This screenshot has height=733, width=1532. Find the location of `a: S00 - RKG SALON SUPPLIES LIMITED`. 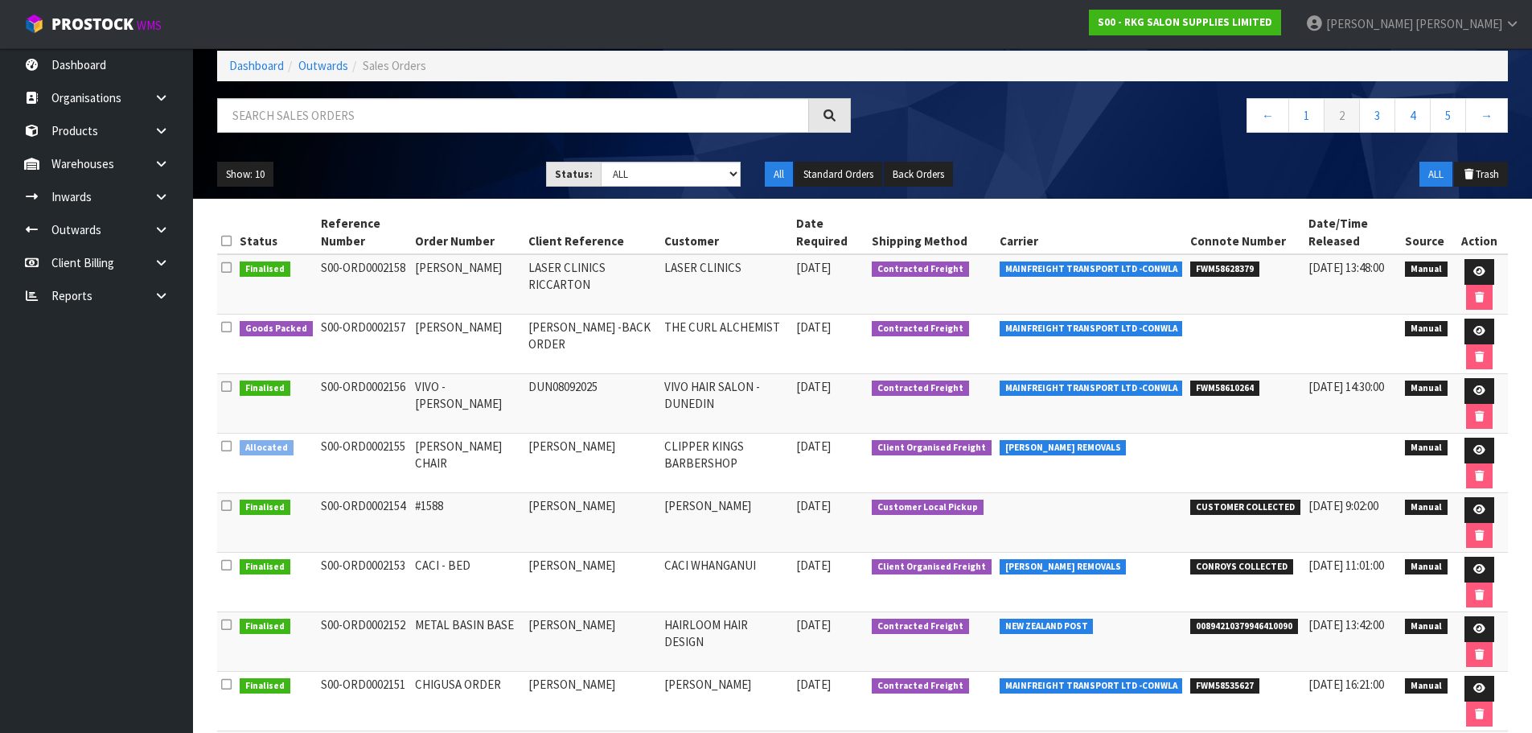

a: S00 - RKG SALON SUPPLIES LIMITED is located at coordinates (1185, 23).